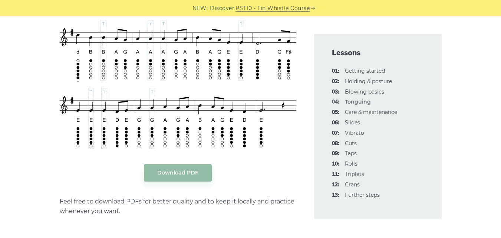 This screenshot has width=501, height=238. Describe the element at coordinates (336, 82) in the screenshot. I see `span: 02:` at that location.